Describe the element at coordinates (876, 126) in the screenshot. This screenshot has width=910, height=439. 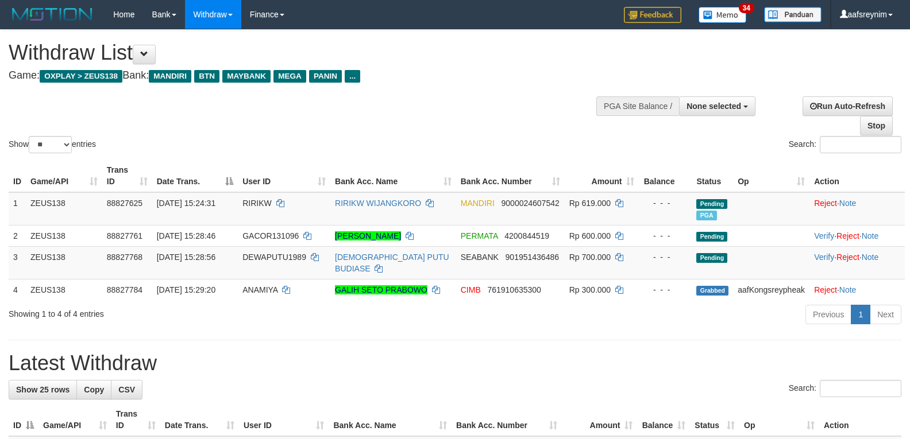
I see `a: Stop` at that location.